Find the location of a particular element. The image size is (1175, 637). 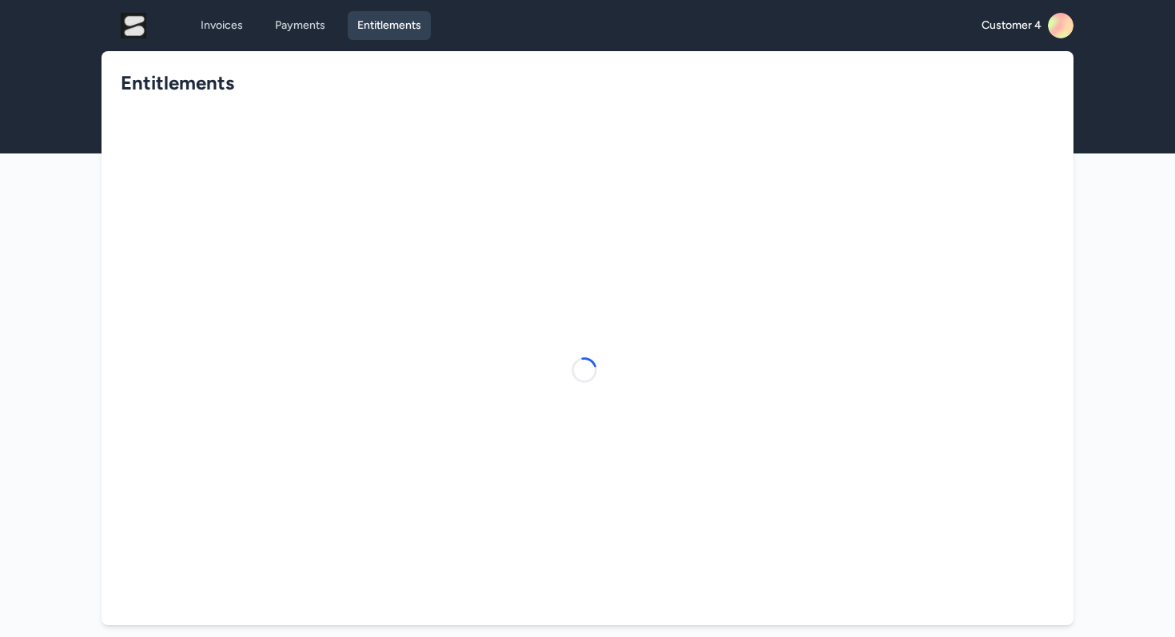

a: Entitlements is located at coordinates (389, 26).